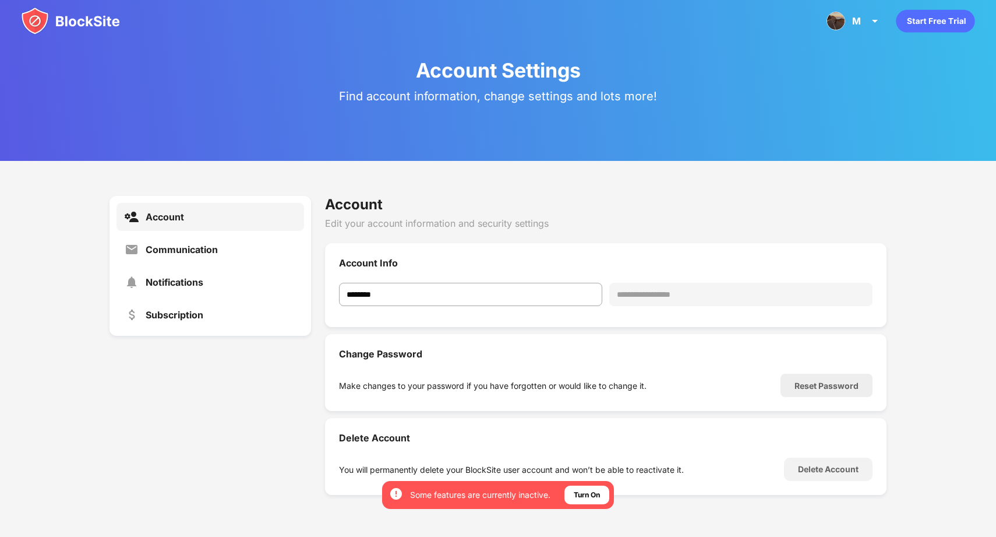 The image size is (996, 537). Describe the element at coordinates (480, 495) in the screenshot. I see `div: Some features are currently inactive.` at that location.